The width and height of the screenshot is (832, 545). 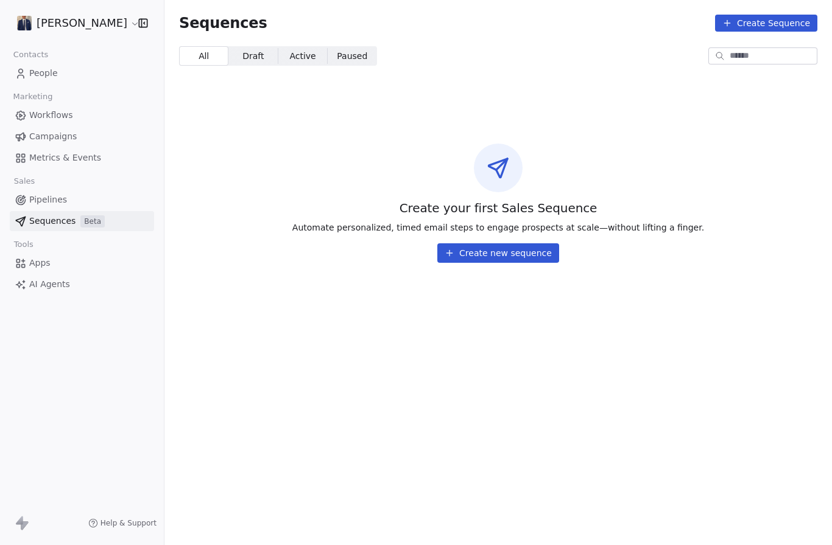 I want to click on a: SequencesBeta, so click(x=82, y=221).